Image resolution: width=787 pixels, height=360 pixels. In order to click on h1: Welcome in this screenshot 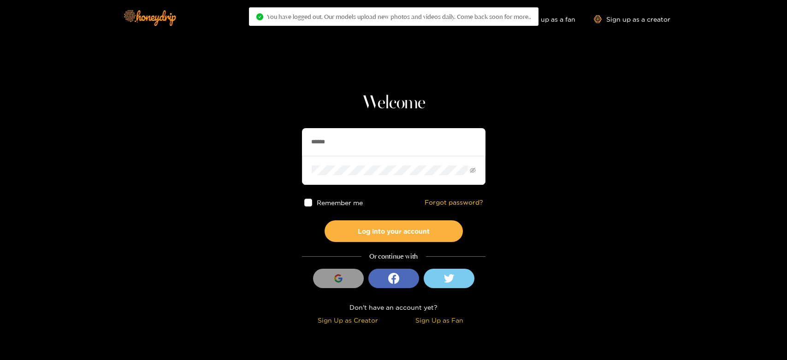, I will do `click(394, 103)`.